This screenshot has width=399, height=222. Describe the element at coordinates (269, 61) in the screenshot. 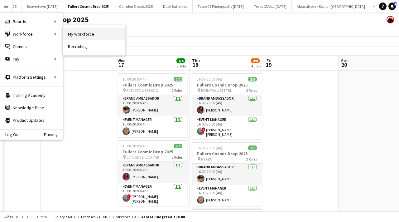

I see `span: Fri` at that location.